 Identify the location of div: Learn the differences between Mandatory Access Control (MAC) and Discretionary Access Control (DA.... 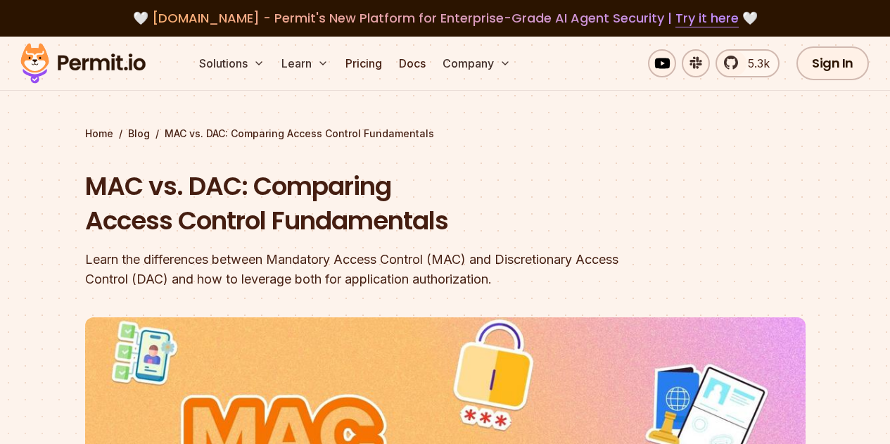
(355, 269).